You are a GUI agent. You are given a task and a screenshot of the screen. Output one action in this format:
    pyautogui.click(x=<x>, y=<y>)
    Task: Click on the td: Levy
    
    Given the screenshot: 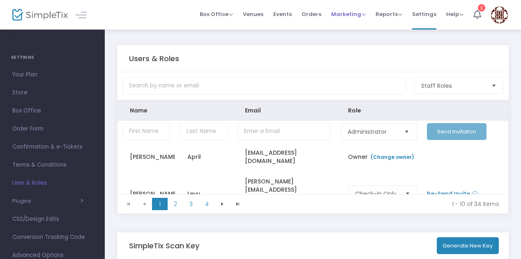 What is the action you would take?
    pyautogui.click(x=204, y=194)
    